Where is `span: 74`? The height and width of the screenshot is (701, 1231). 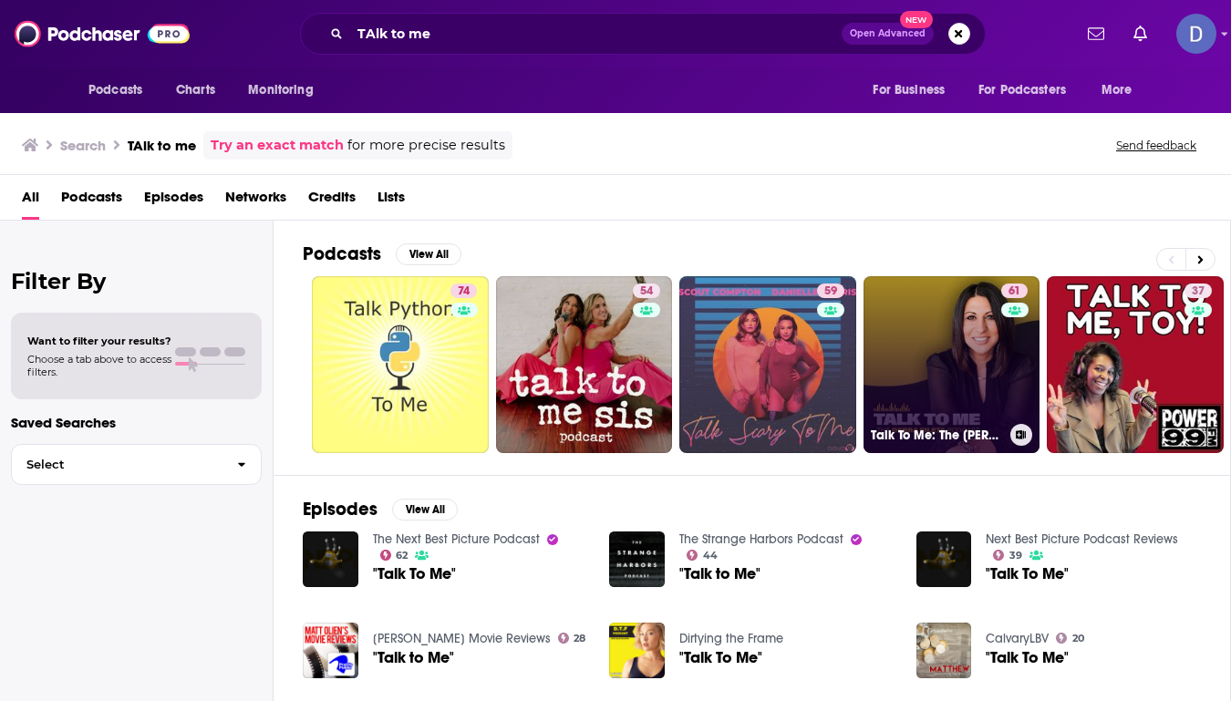 span: 74 is located at coordinates (463, 292).